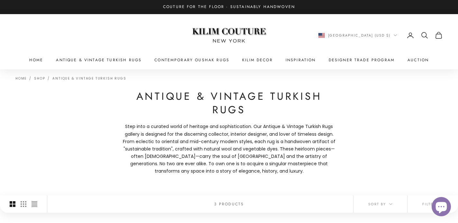 The width and height of the screenshot is (458, 223). I want to click on p: 3 products, so click(229, 204).